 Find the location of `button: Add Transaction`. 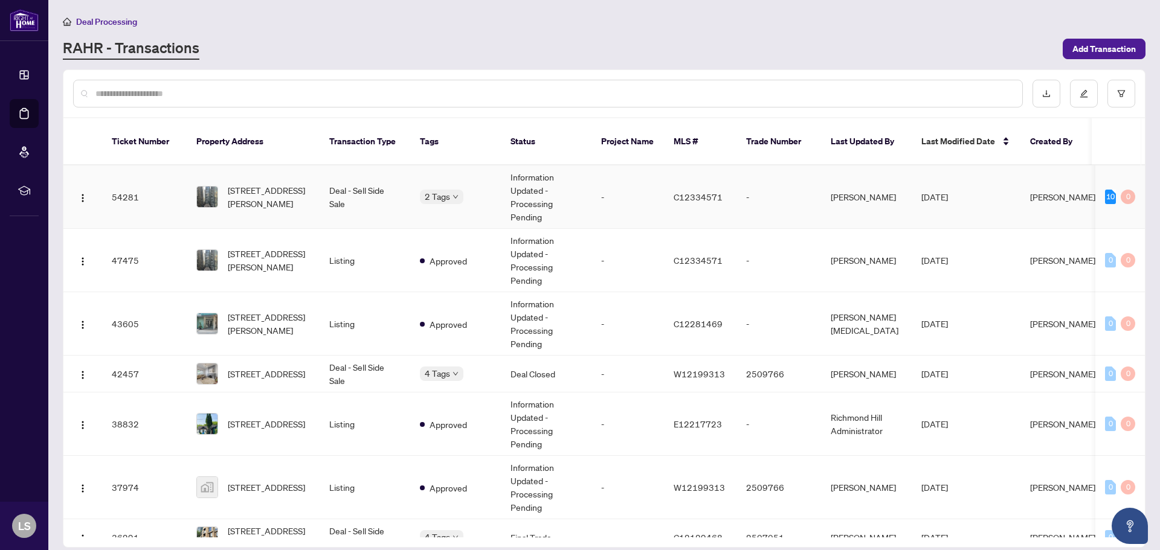

button: Add Transaction is located at coordinates (1104, 49).